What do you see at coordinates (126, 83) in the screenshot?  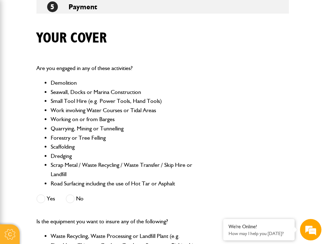 I see `li: Demolition` at bounding box center [126, 83].